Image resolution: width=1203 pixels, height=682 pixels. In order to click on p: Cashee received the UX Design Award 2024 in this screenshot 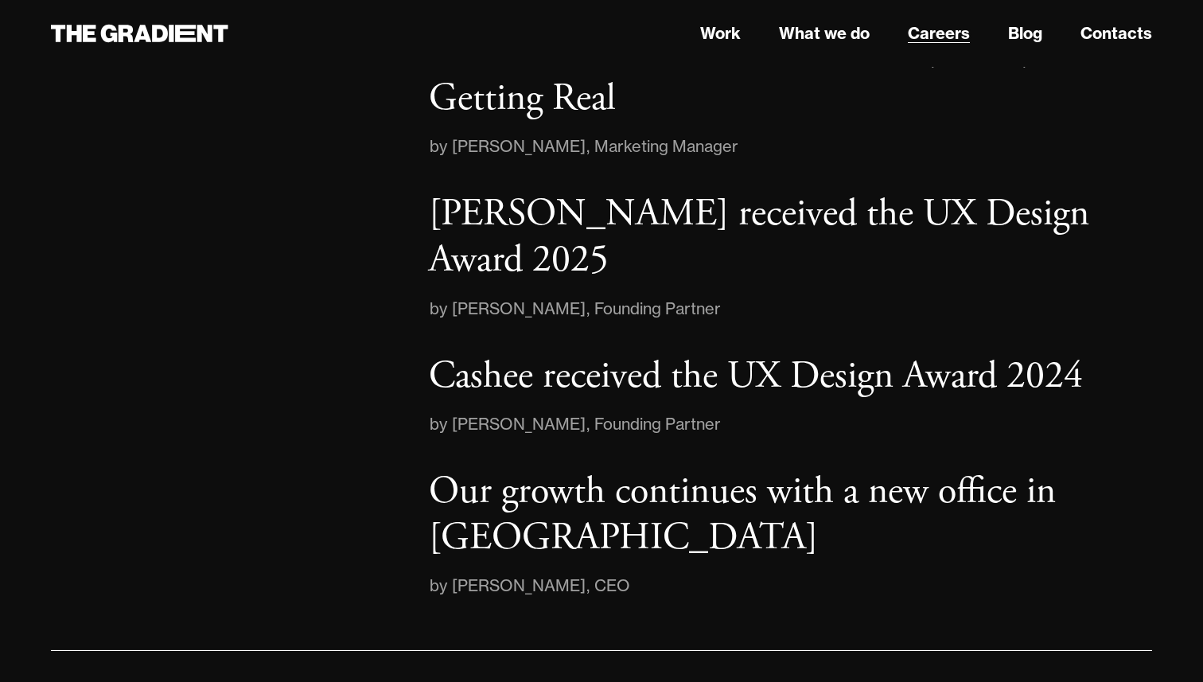, I will do `click(756, 376)`.